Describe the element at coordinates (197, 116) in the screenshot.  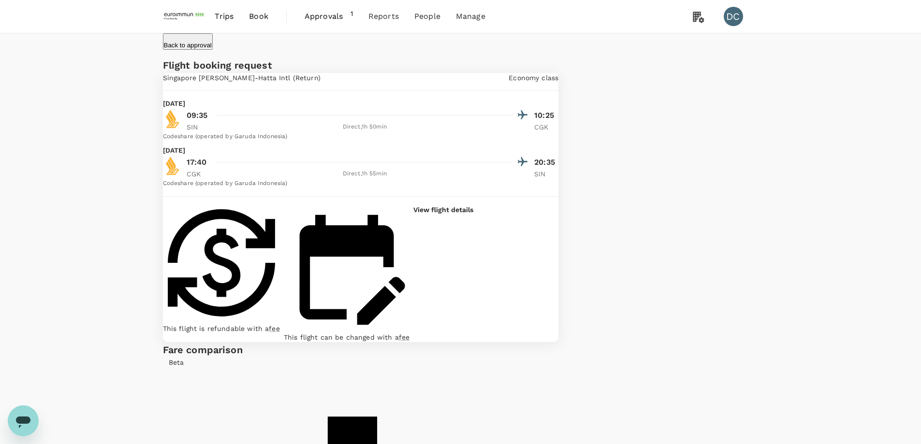
I see `p: 09:35` at that location.